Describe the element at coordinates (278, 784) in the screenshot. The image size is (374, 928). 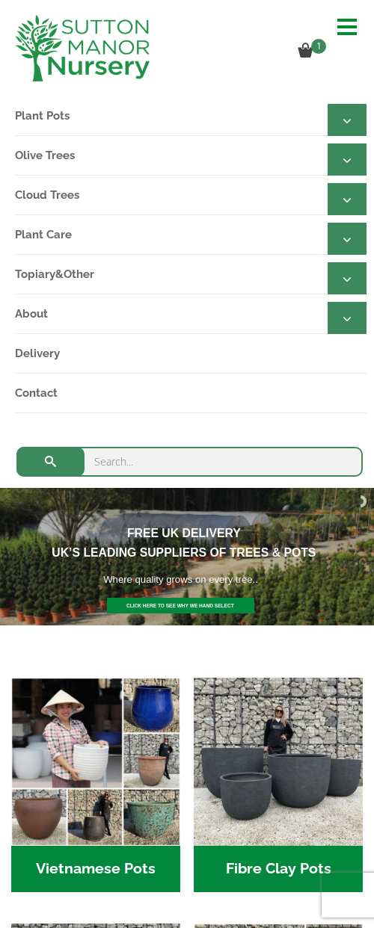
I see `a: Visit product category Fibre Clay Pots` at that location.